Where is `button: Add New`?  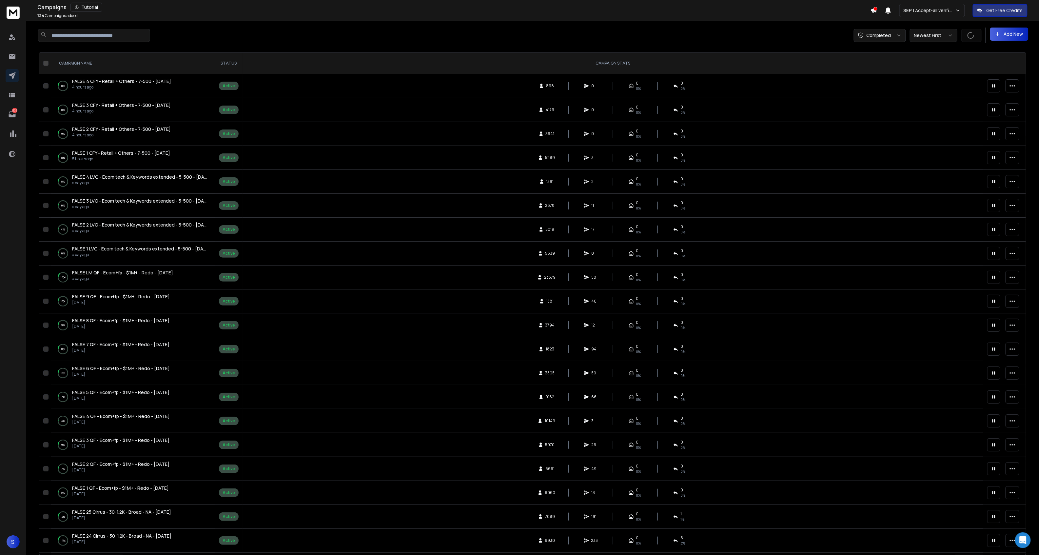 button: Add New is located at coordinates (1010, 34).